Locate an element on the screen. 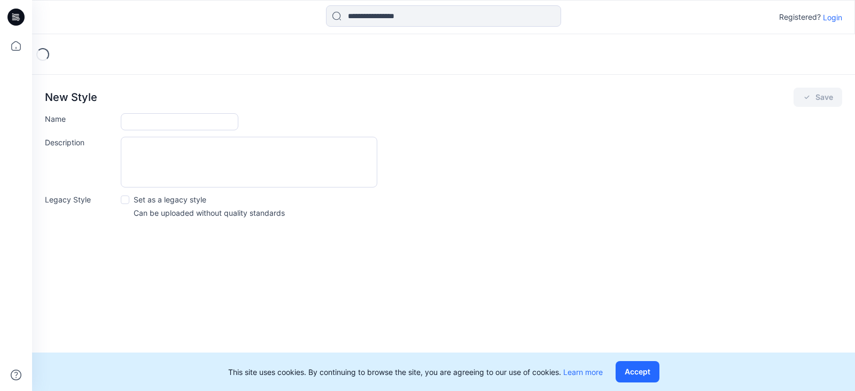 Image resolution: width=855 pixels, height=391 pixels. p: Login is located at coordinates (833, 17).